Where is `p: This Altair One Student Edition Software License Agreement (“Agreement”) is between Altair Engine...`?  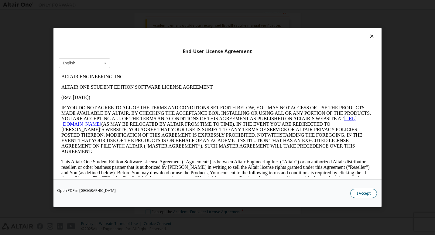
p: This Altair One Student Edition Software License Agreement (“Agreement”) is between Altair Engine... is located at coordinates (159, 101).